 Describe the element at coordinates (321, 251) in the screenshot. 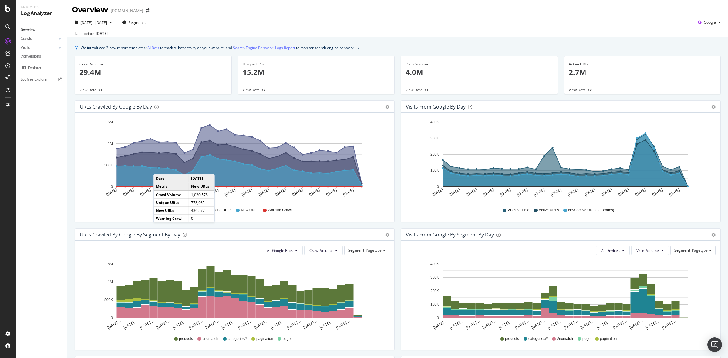

I see `span: Crawl Volume` at that location.